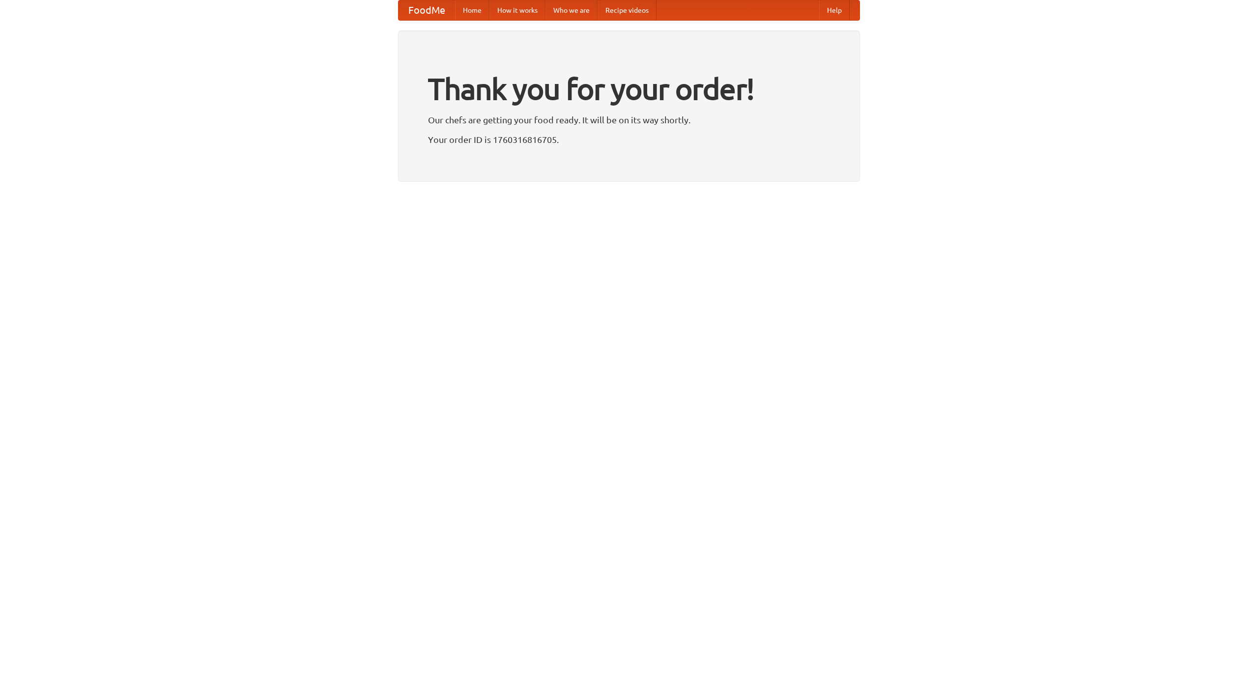 The height and width of the screenshot is (695, 1258). What do you see at coordinates (629, 120) in the screenshot?
I see `p: Our chefs are getting your food ready. It will be on its way shortly.` at bounding box center [629, 120].